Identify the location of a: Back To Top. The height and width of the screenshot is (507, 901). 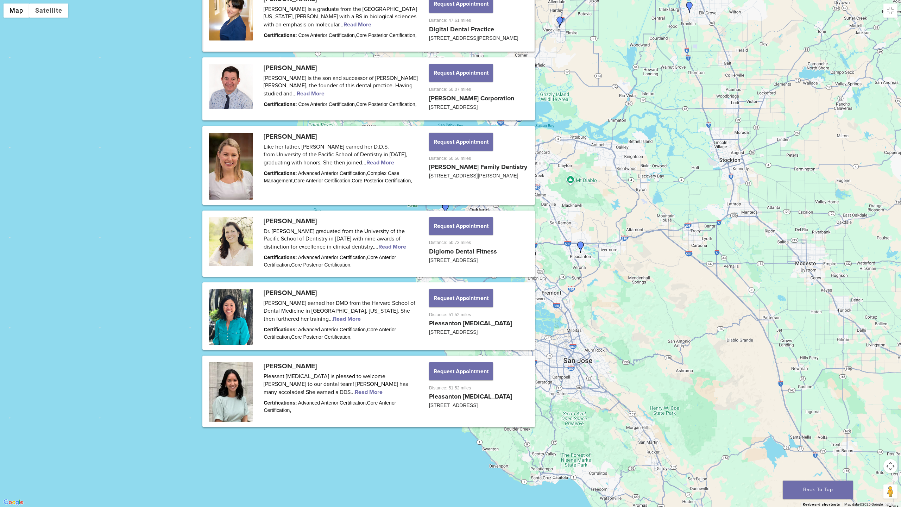
(818, 490).